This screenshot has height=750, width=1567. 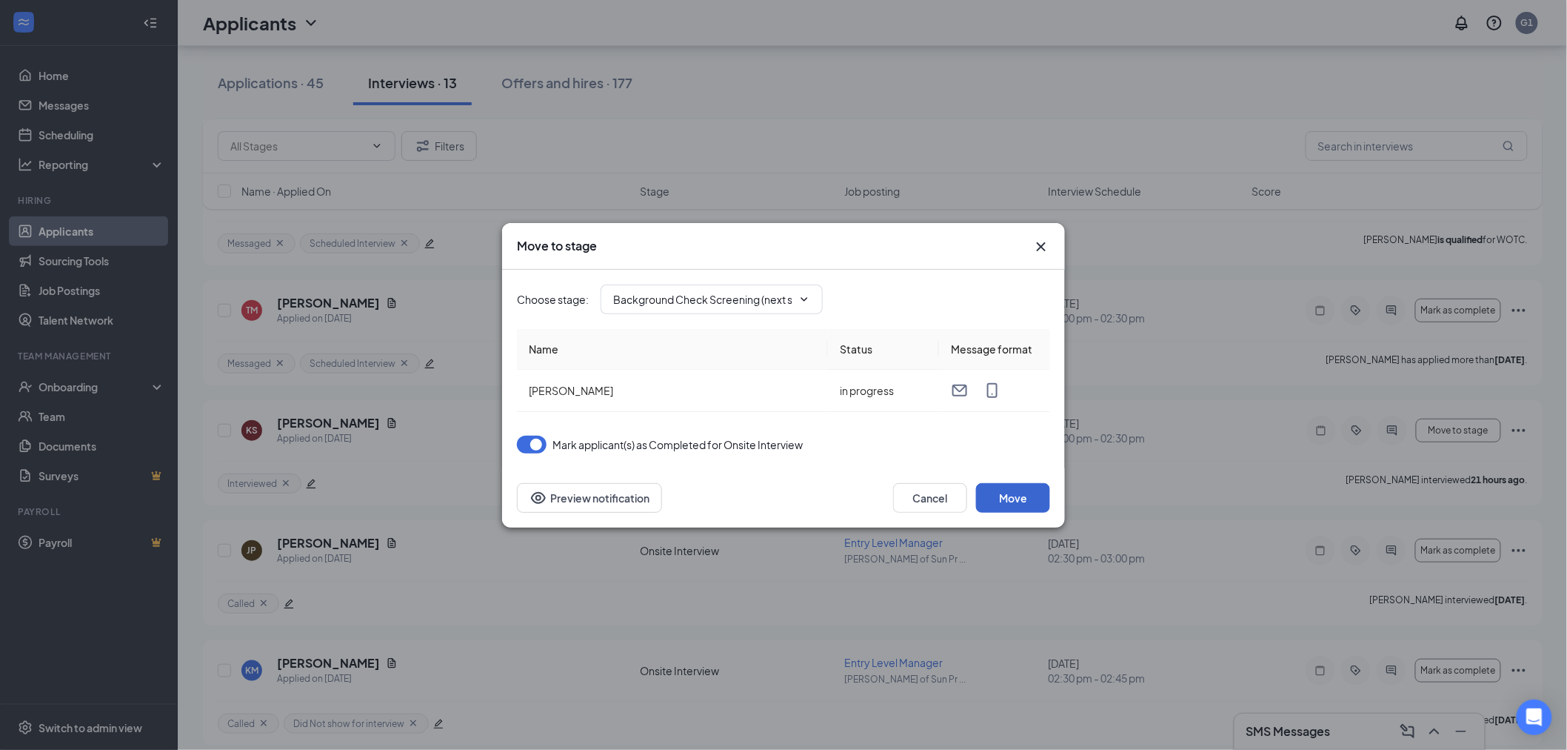 I want to click on div: Open Intercom Messenger, so click(x=1535, y=717).